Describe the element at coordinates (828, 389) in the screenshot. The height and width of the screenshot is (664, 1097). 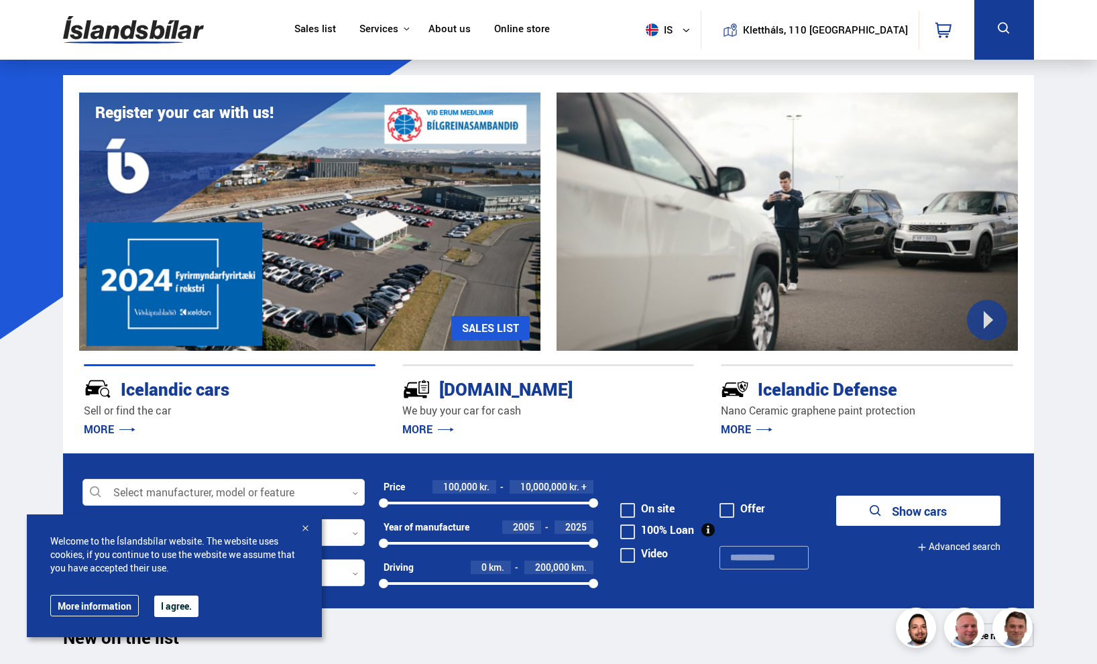
I see `font: Icelandic Defense` at that location.